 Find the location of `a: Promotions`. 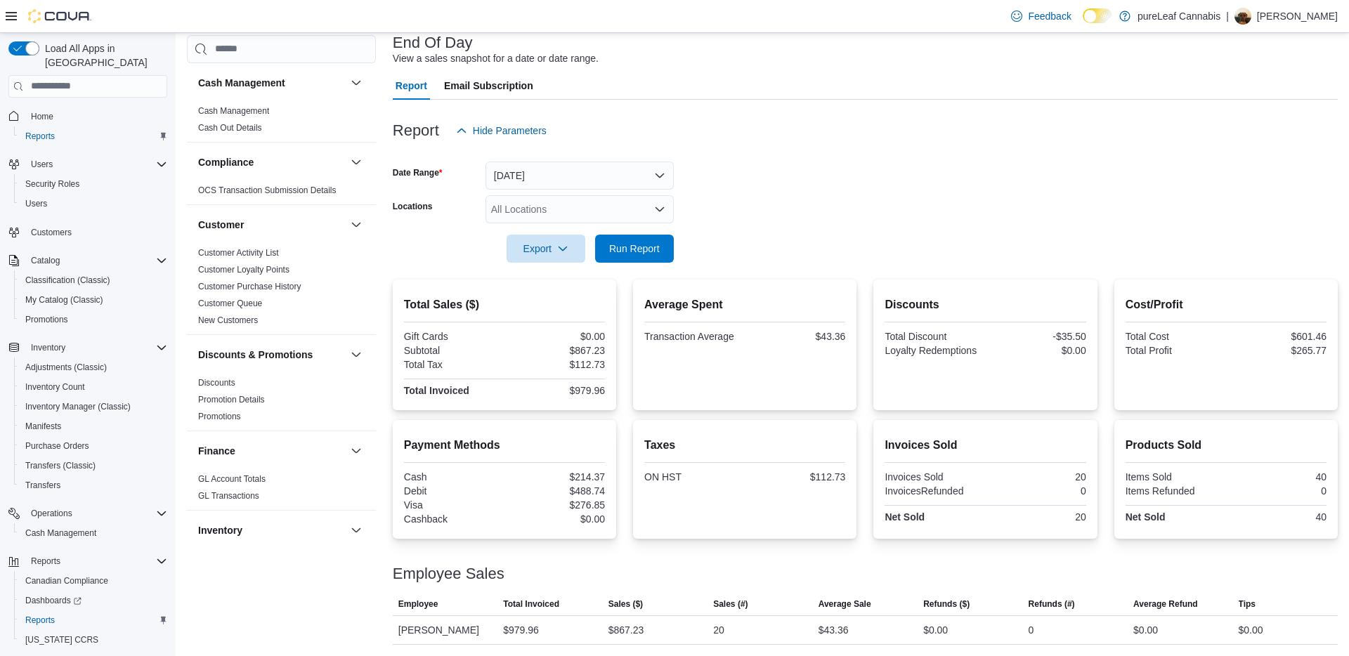

a: Promotions is located at coordinates (219, 417).